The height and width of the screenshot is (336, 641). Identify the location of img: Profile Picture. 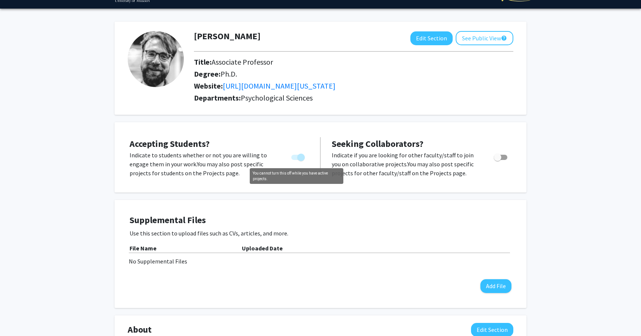
(156, 59).